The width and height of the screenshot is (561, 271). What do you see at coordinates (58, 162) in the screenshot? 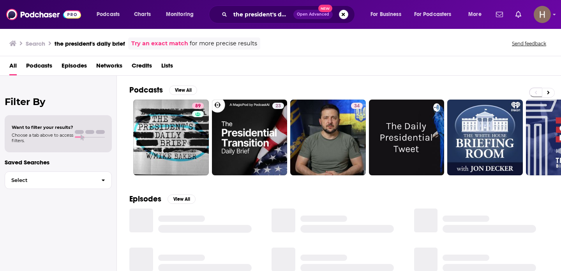
I see `p: Saved Searches` at bounding box center [58, 162].